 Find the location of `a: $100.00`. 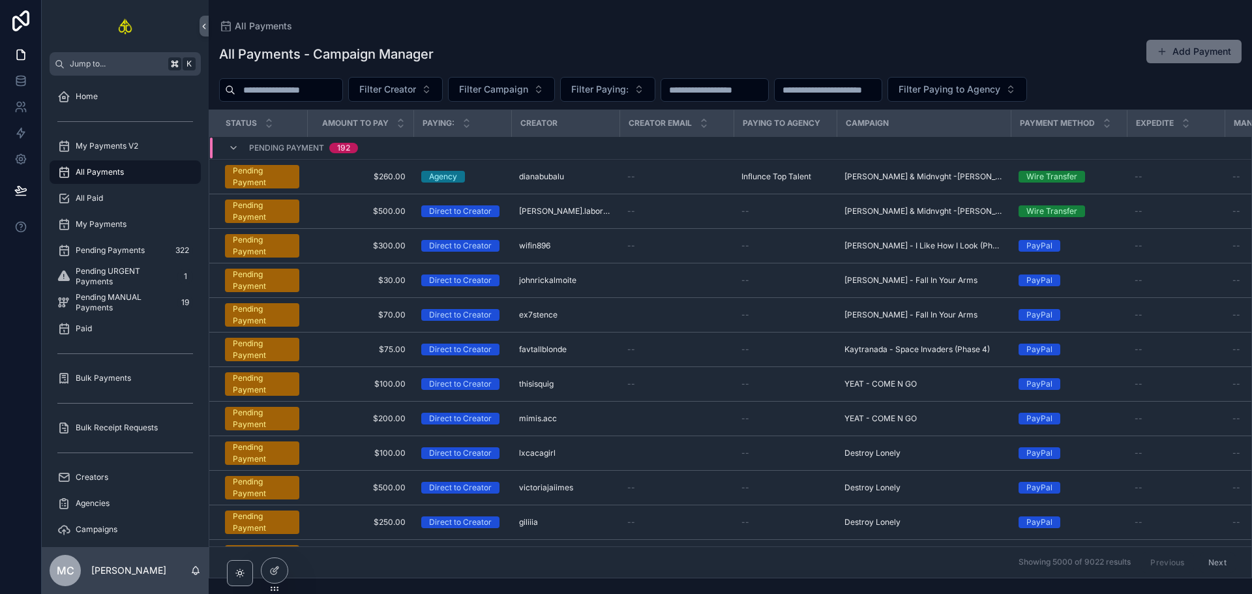

a: $100.00 is located at coordinates (360, 453).